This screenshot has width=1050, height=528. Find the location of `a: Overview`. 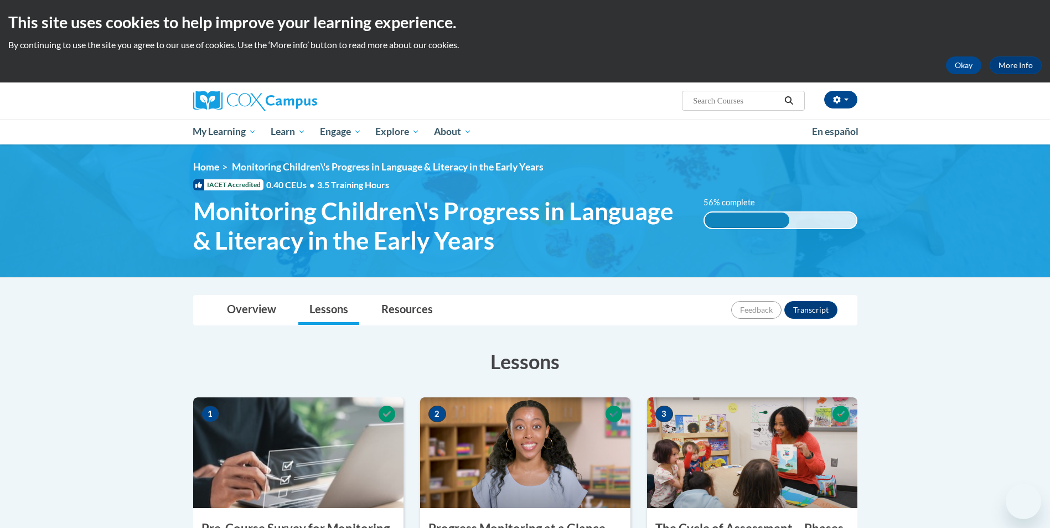

a: Overview is located at coordinates (251, 310).